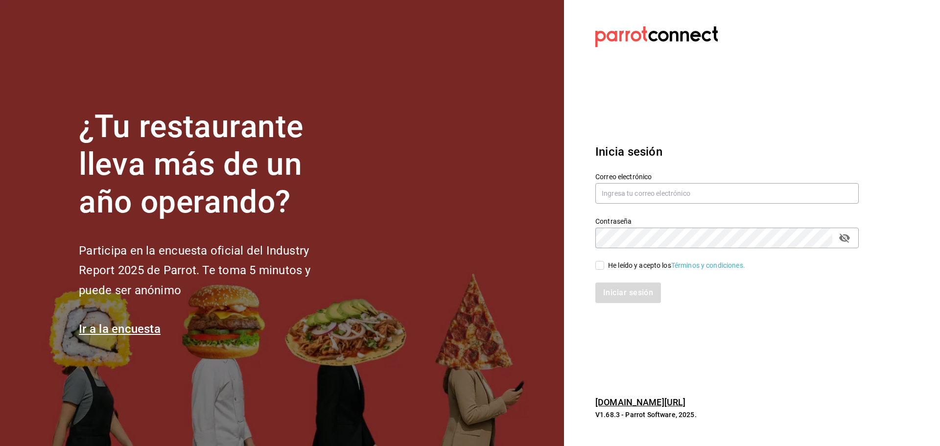 This screenshot has width=940, height=446. Describe the element at coordinates (845, 238) in the screenshot. I see `button: passwordField` at that location.